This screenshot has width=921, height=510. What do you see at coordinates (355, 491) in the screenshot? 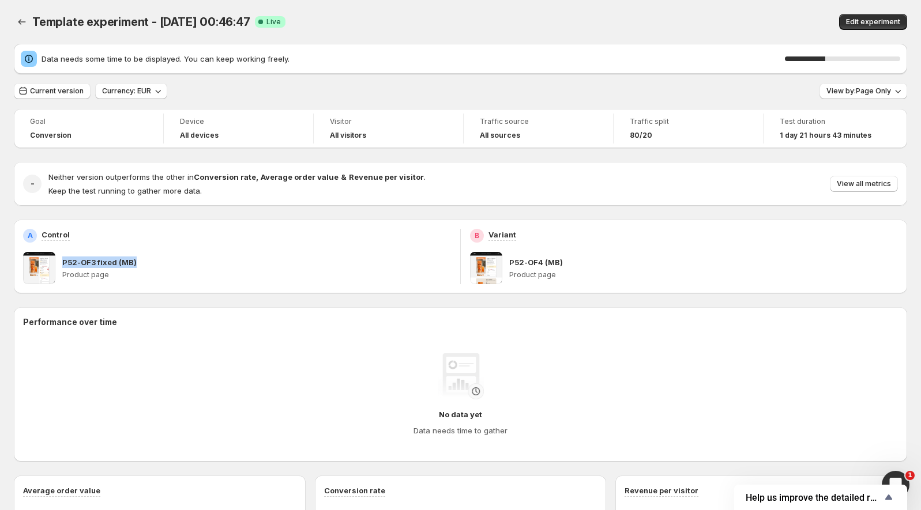
I see `h3: Conversion rate` at bounding box center [355, 491].